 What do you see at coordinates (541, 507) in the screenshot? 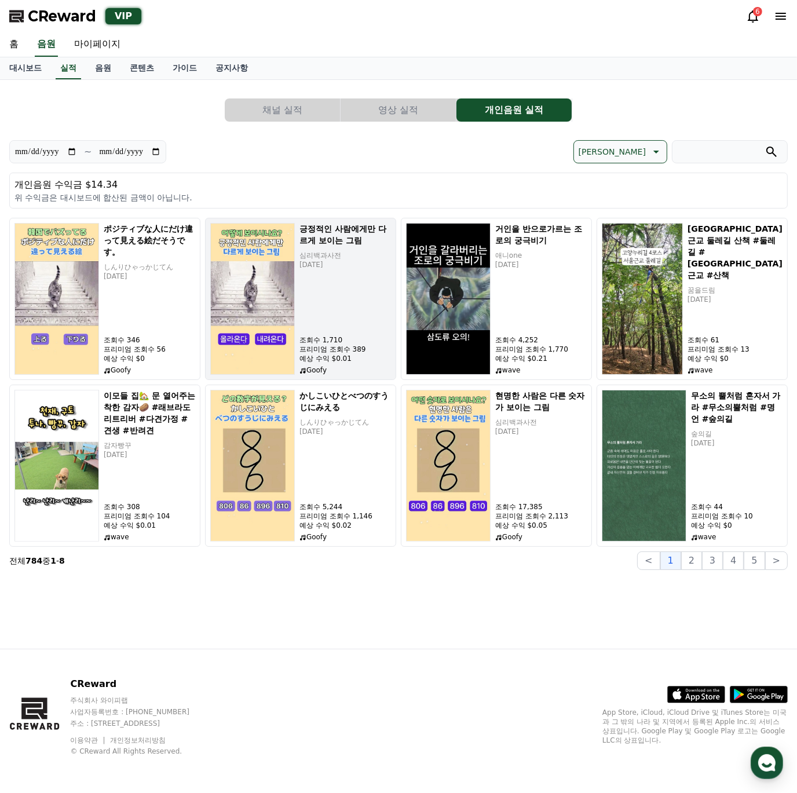
I see `p: 조회수 17,385` at bounding box center [541, 507].